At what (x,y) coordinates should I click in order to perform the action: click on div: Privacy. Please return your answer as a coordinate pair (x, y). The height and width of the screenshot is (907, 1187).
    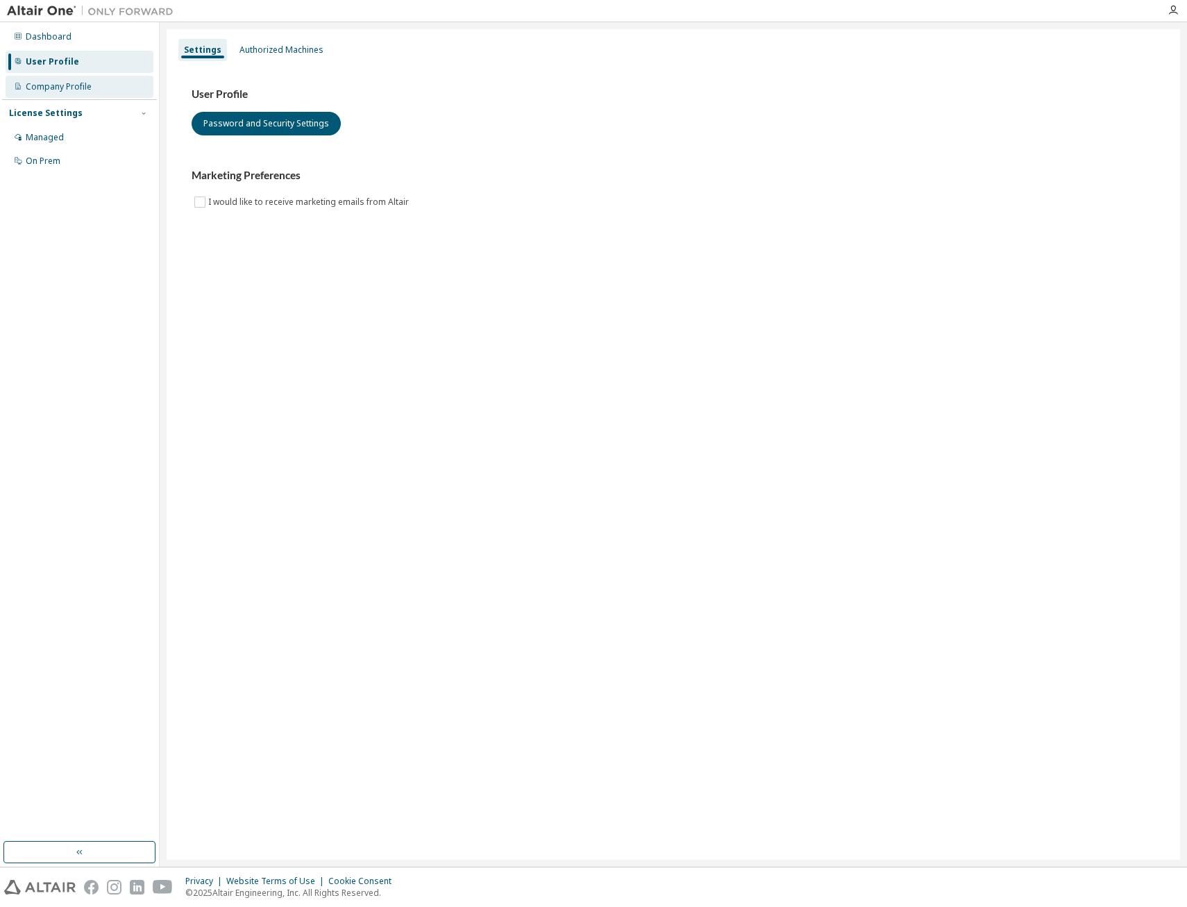
    Looking at the image, I should click on (206, 881).